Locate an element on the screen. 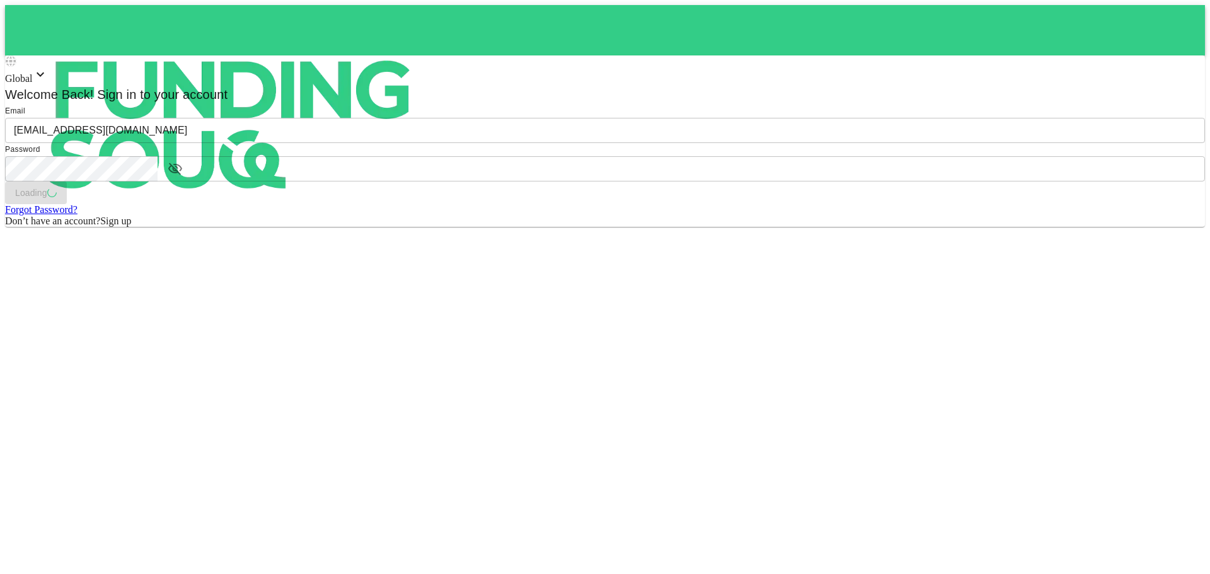  span: Sign in to your account is located at coordinates (161, 95).